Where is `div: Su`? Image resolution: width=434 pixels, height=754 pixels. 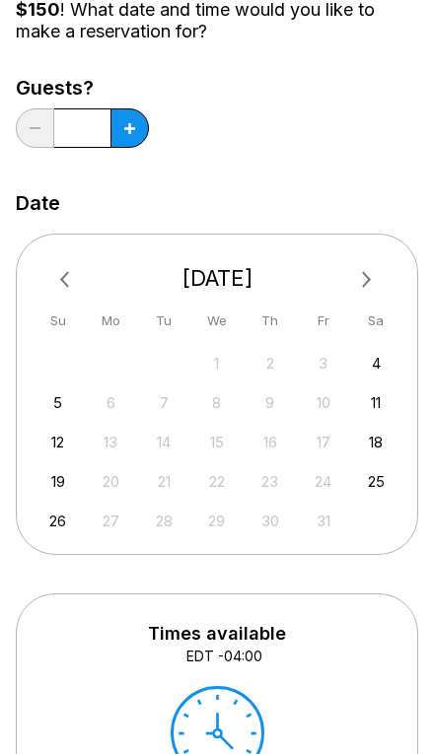
div: Su is located at coordinates (57, 320).